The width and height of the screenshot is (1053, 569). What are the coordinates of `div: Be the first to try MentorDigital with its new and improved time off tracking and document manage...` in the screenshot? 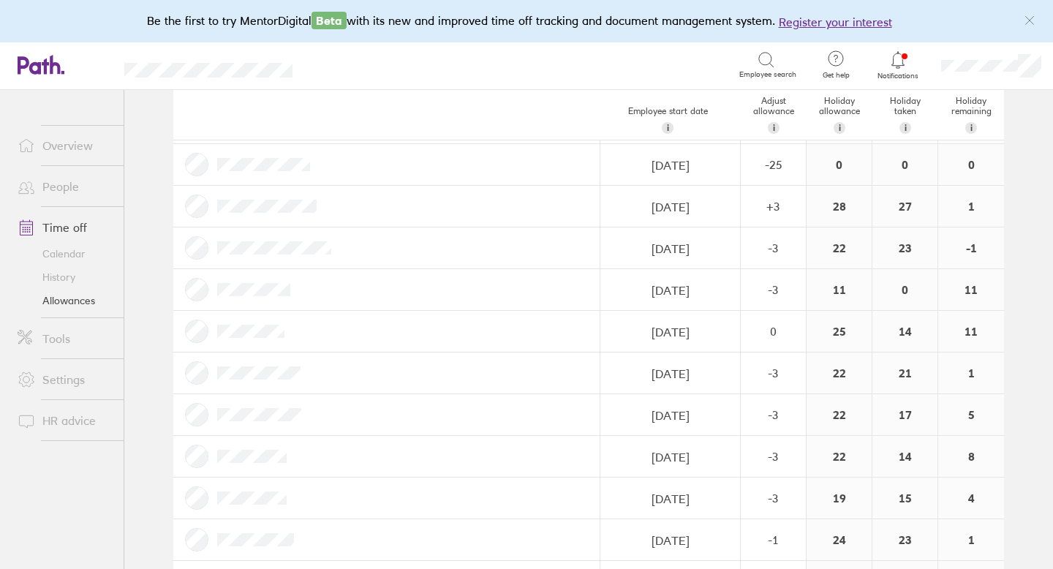 It's located at (526, 21).